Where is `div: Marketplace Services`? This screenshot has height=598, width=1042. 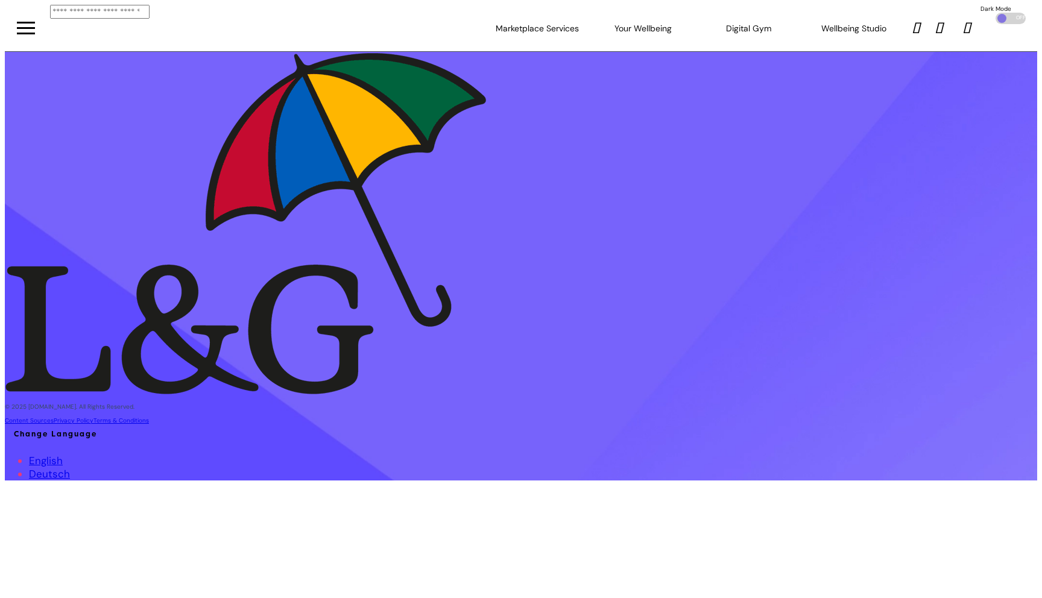 div: Marketplace Services is located at coordinates (538, 28).